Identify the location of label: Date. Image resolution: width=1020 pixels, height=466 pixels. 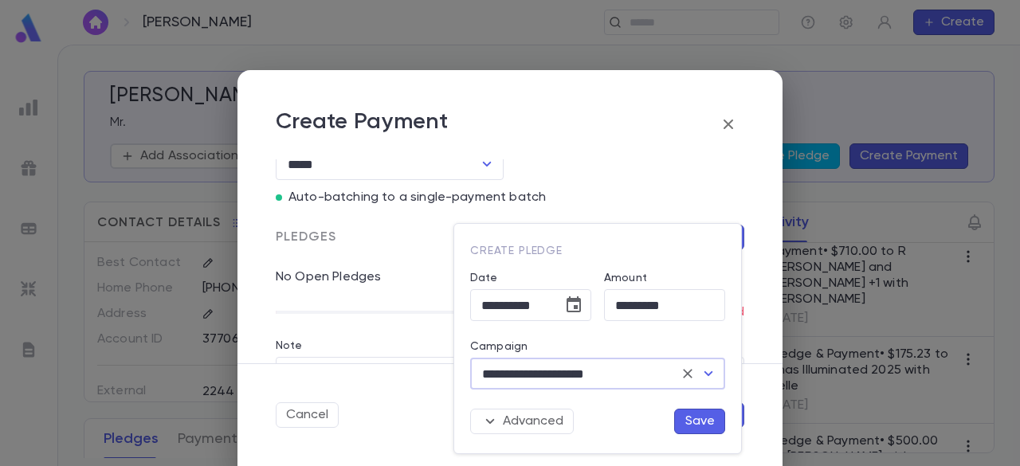
(531, 278).